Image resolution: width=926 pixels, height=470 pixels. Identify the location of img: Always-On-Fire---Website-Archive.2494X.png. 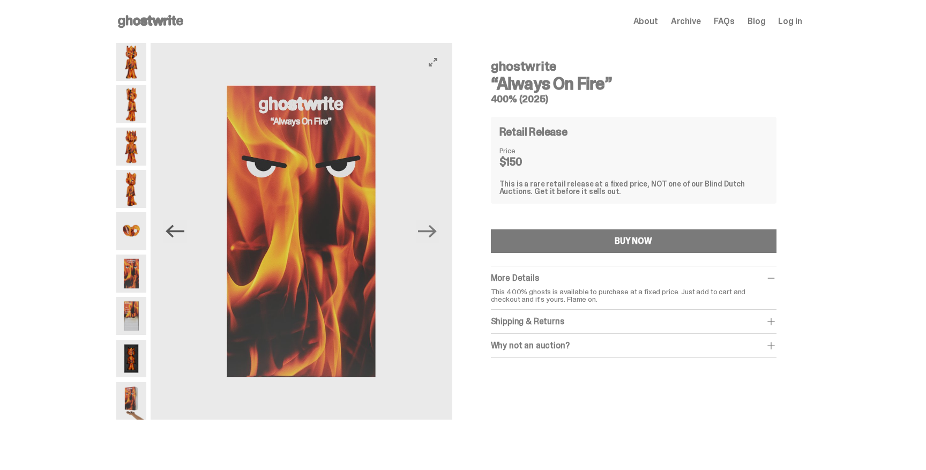
(131, 316).